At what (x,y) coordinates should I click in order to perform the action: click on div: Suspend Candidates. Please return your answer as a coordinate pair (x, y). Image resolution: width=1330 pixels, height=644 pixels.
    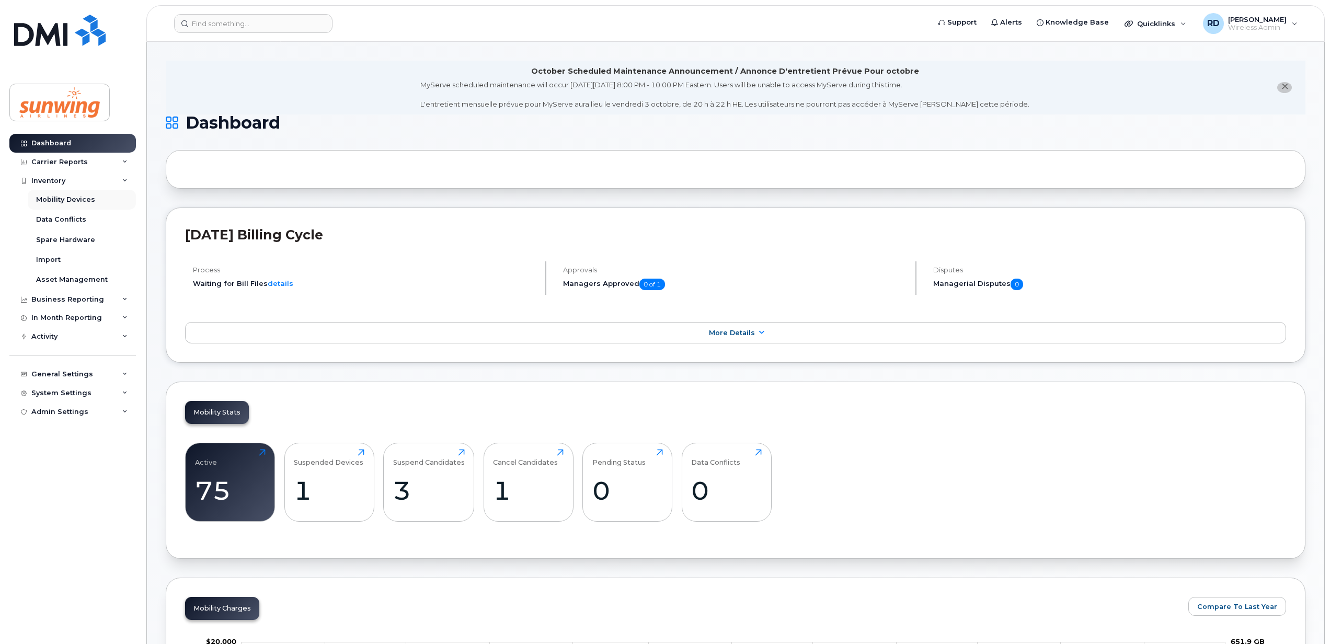
    Looking at the image, I should click on (429, 457).